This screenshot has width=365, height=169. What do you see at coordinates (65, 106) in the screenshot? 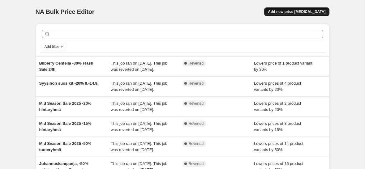
I see `span: Mid Season Sale 2025 -20% hintaryhmä` at bounding box center [65, 106].